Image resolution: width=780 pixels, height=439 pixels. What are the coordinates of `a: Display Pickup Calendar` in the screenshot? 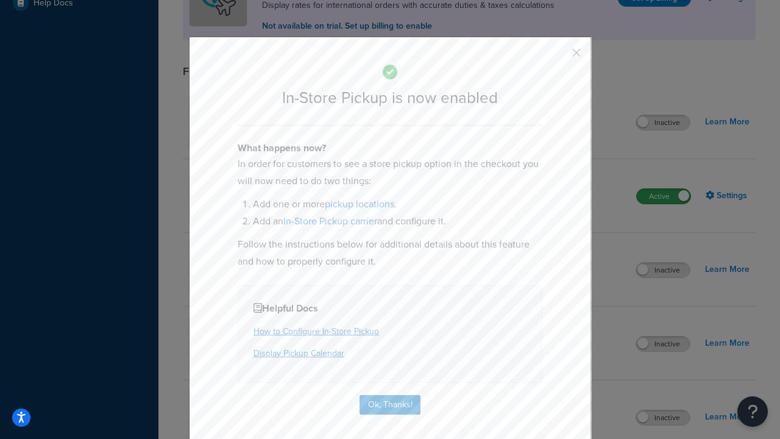 It's located at (299, 353).